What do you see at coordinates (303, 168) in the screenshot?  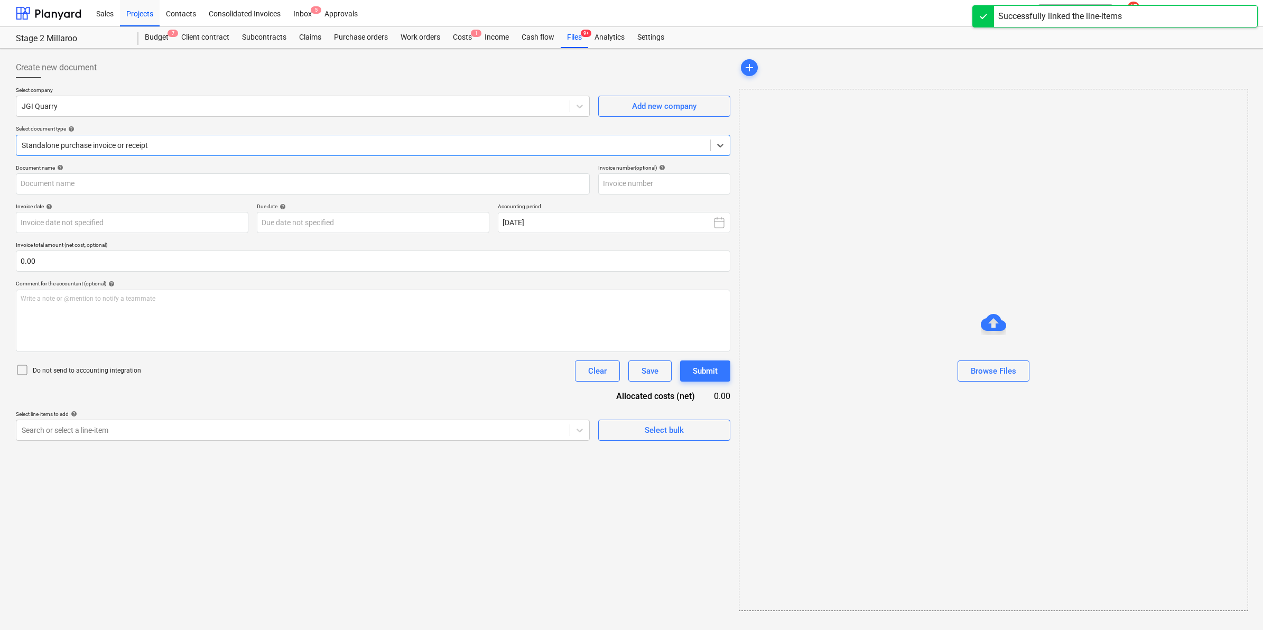 I see `div: Document name` at bounding box center [303, 168].